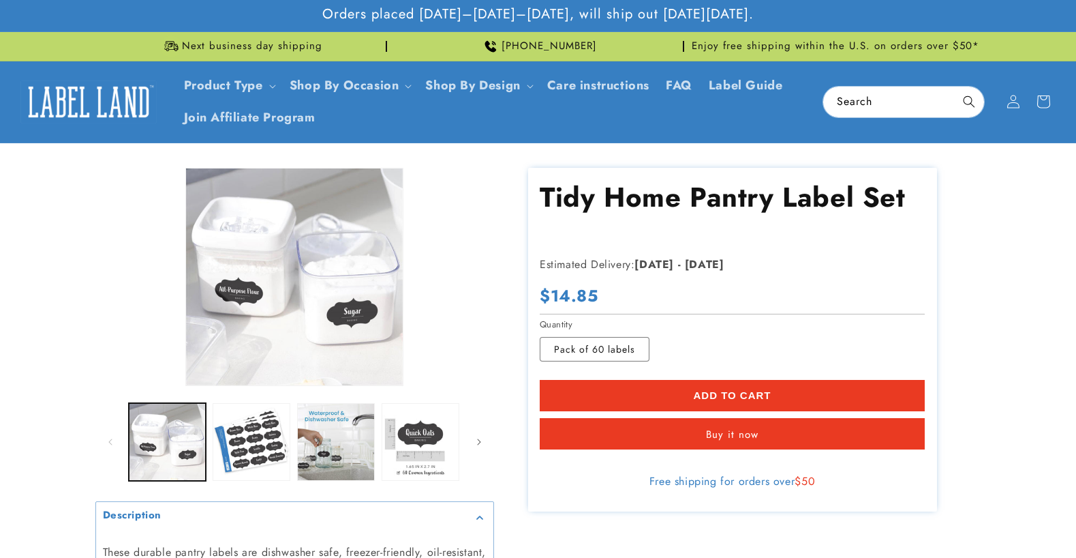 The height and width of the screenshot is (558, 1076). What do you see at coordinates (421, 442) in the screenshot?
I see `button: Load image 4 in gallery view` at bounding box center [421, 442].